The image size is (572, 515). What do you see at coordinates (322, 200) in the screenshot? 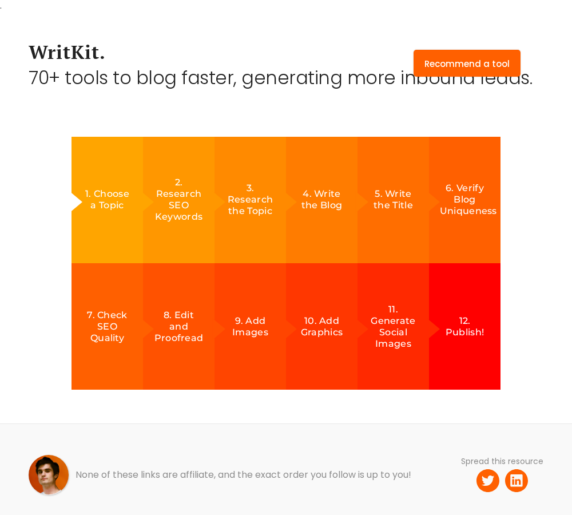
I see `div: 4. Write the Blog` at bounding box center [322, 200].